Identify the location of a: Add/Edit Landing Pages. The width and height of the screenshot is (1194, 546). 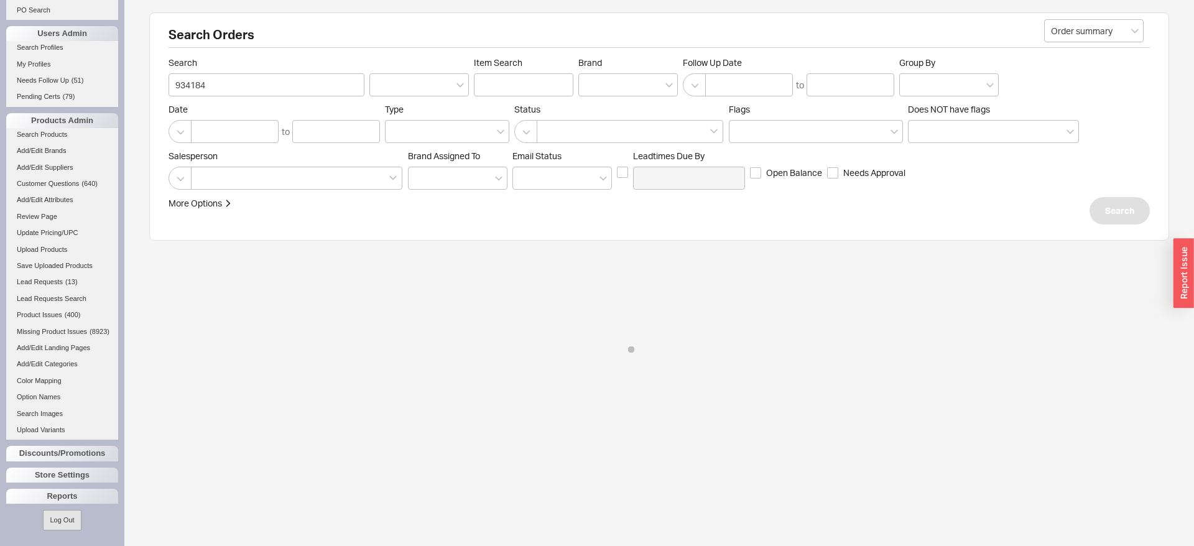
(62, 348).